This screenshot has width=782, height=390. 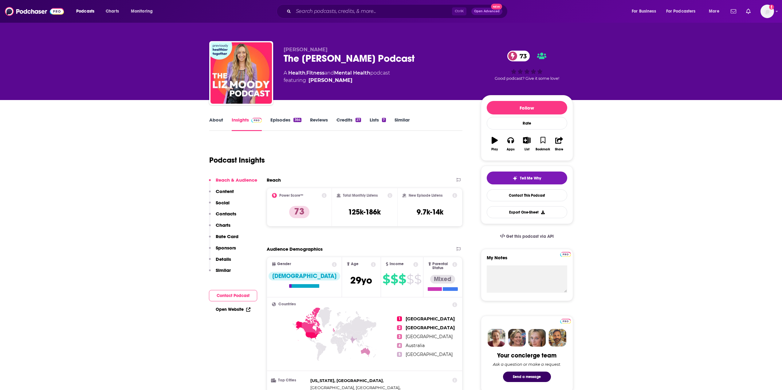 I want to click on p: Sponsors, so click(x=226, y=248).